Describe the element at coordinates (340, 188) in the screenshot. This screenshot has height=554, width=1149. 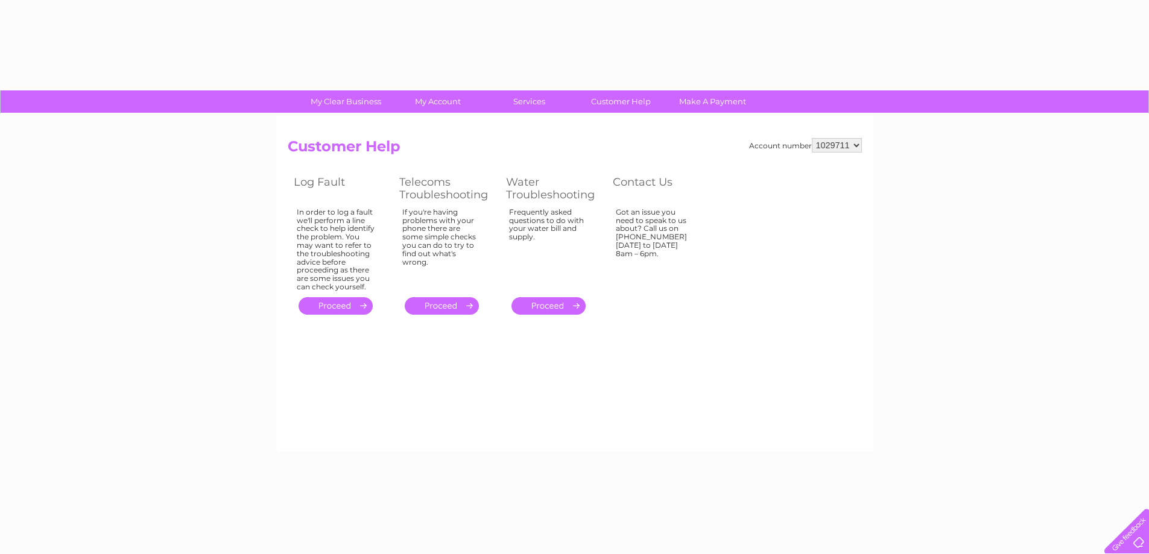
I see `th: Log Fault` at that location.